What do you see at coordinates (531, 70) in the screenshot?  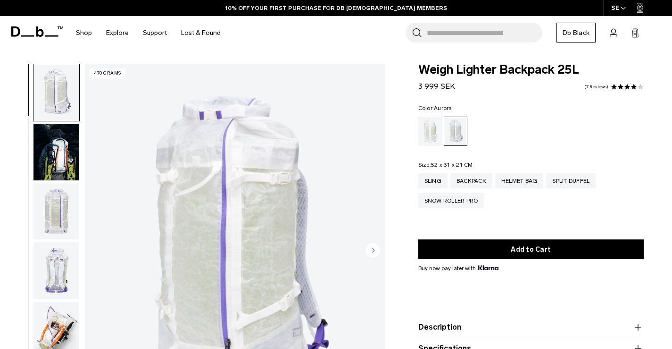 I see `span: Weigh Lighter Backpack 25L` at bounding box center [531, 70].